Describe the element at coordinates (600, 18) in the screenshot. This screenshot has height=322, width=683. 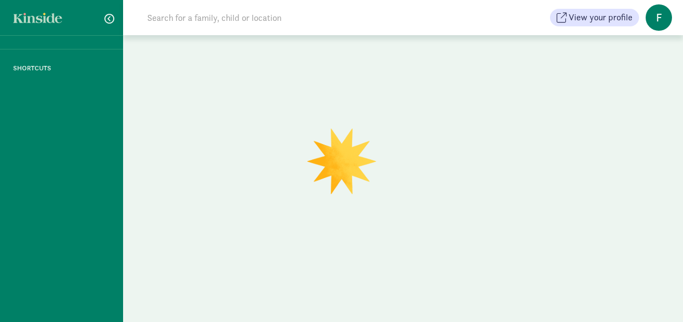
I see `span: View your profile` at that location.